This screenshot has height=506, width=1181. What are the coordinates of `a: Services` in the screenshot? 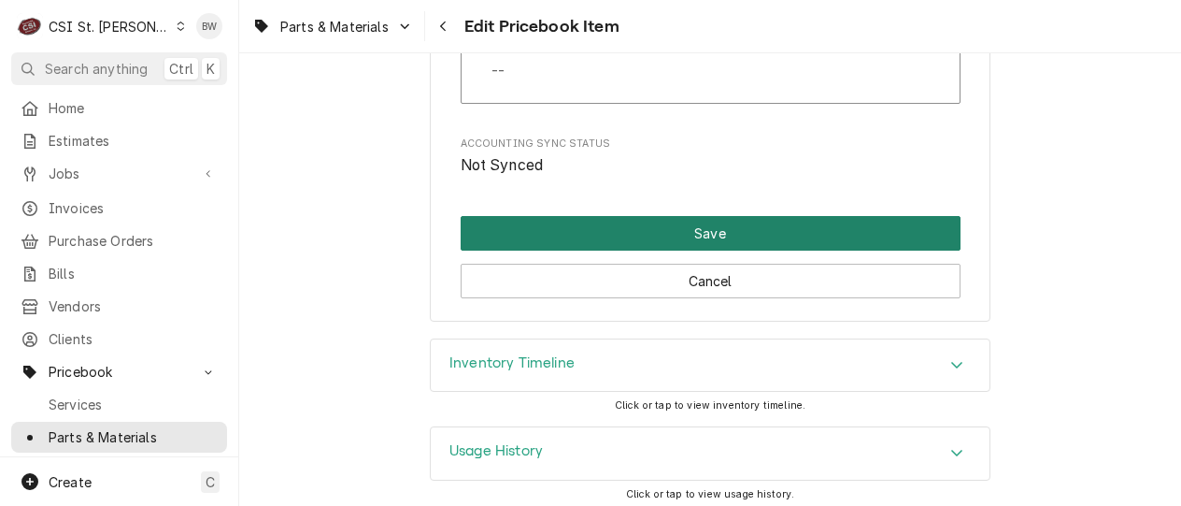 It's located at (119, 404).